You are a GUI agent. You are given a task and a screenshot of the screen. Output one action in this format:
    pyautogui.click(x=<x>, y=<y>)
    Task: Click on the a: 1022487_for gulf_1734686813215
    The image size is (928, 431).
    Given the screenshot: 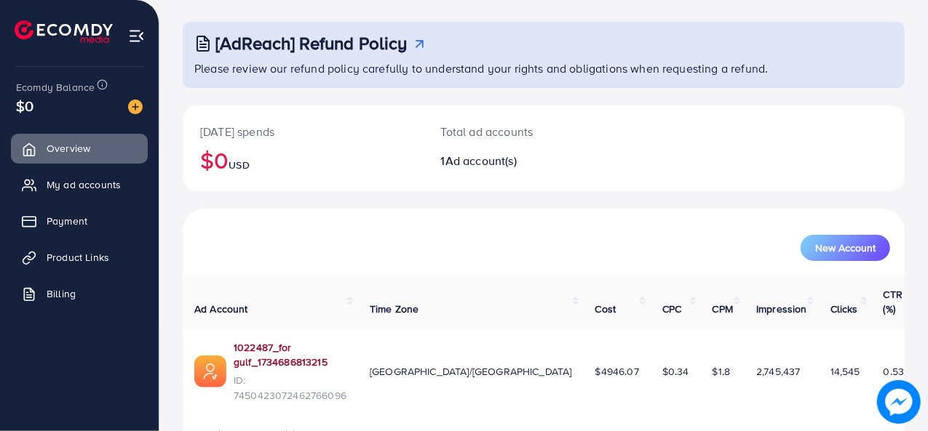 What is the action you would take?
    pyautogui.click(x=290, y=355)
    